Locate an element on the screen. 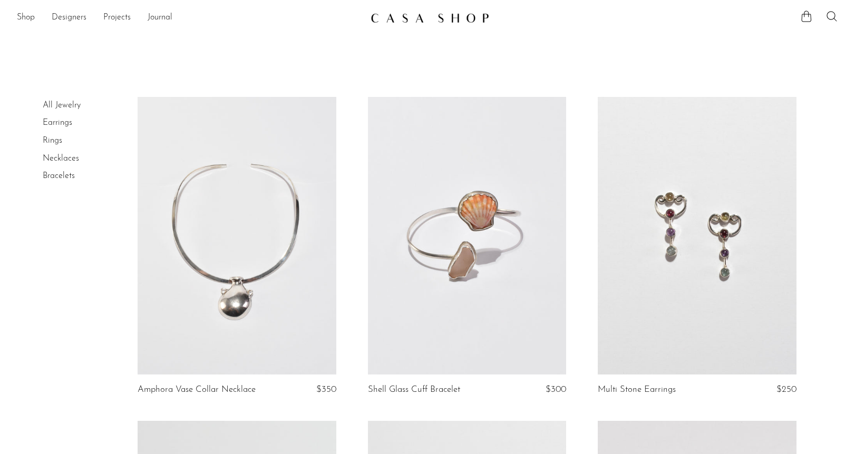 The width and height of the screenshot is (855, 454). a: Shop is located at coordinates (26, 18).